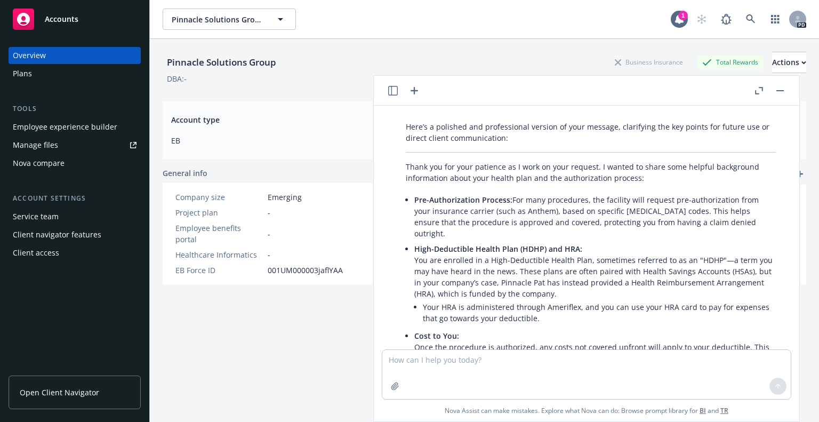 This screenshot has height=422, width=819. What do you see at coordinates (36, 217) in the screenshot?
I see `div: Service team` at bounding box center [36, 217].